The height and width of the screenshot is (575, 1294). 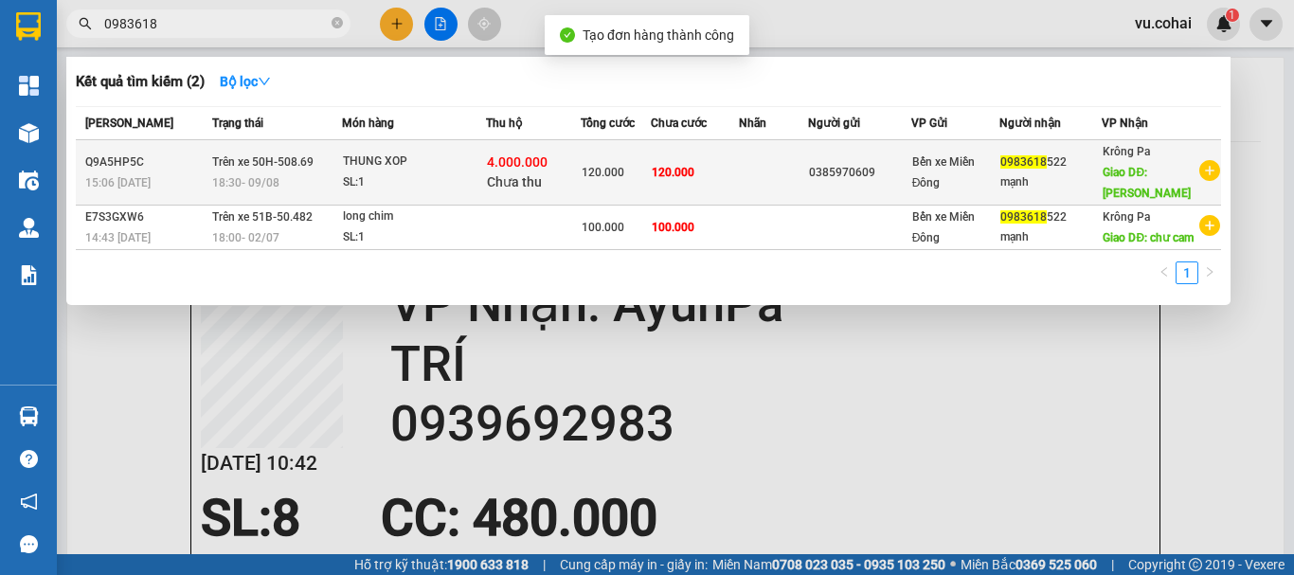 What do you see at coordinates (28, 501) in the screenshot?
I see `span: notification` at bounding box center [28, 501].